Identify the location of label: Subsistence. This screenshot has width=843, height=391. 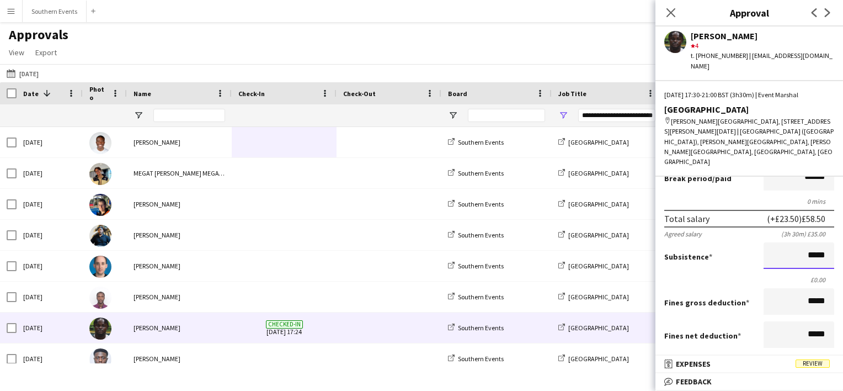
(688, 257).